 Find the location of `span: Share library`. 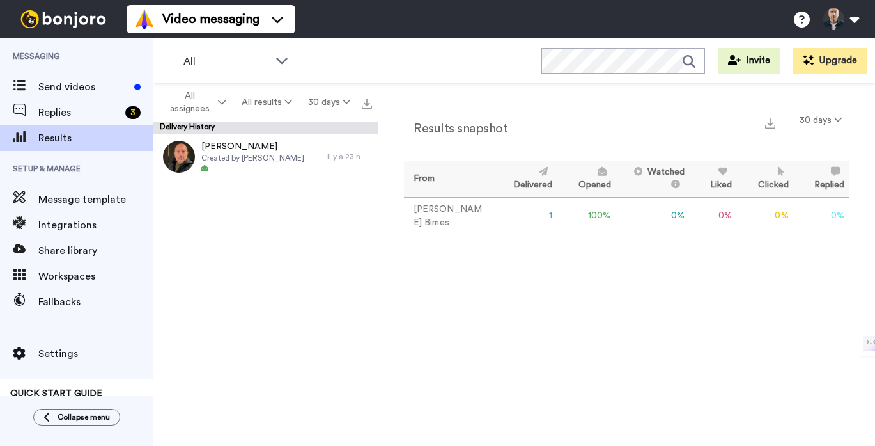

span: Share library is located at coordinates (96, 251).